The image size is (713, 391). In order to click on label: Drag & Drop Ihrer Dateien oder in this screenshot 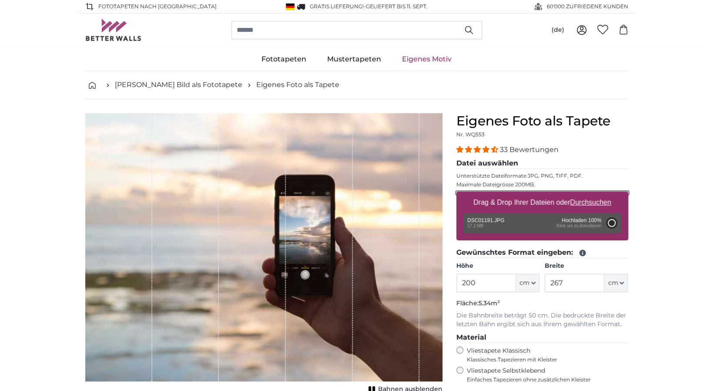, I will do `click(542, 202)`.